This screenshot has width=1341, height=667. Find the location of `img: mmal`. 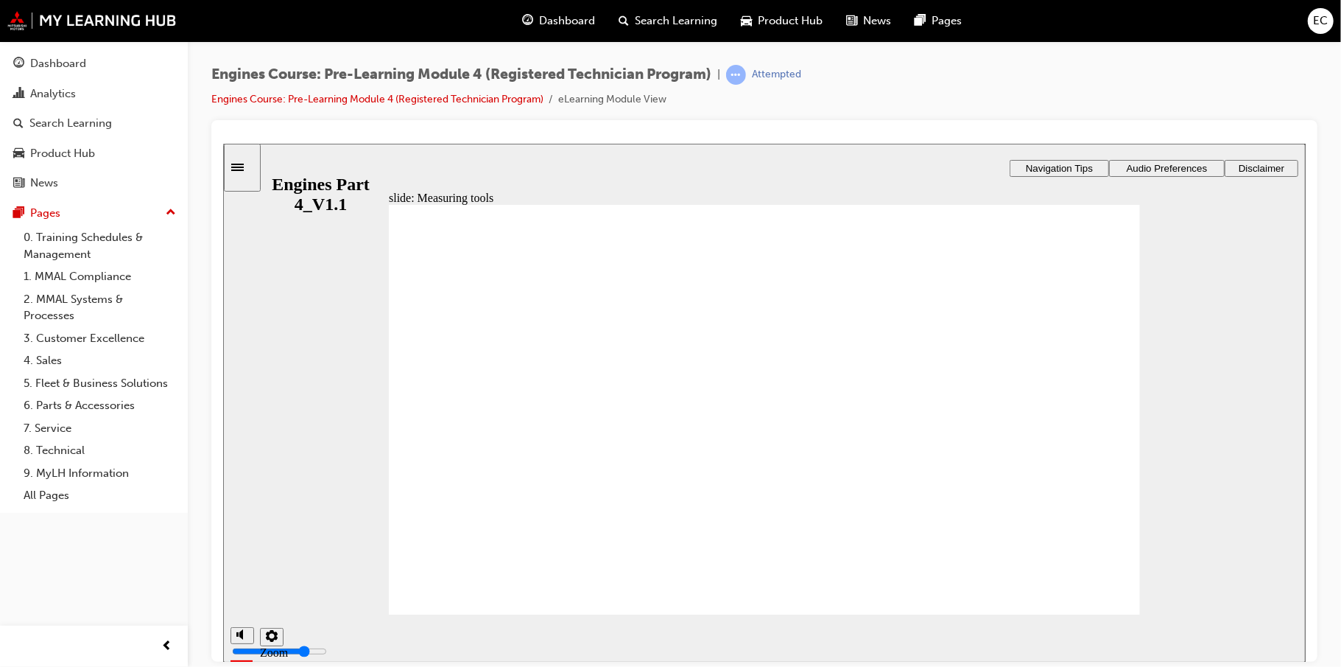

img: mmal is located at coordinates (92, 21).